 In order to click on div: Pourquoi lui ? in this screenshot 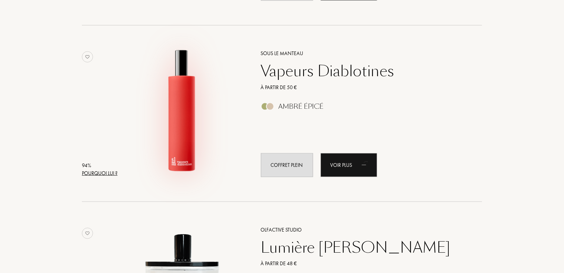, I will do `click(100, 173)`.